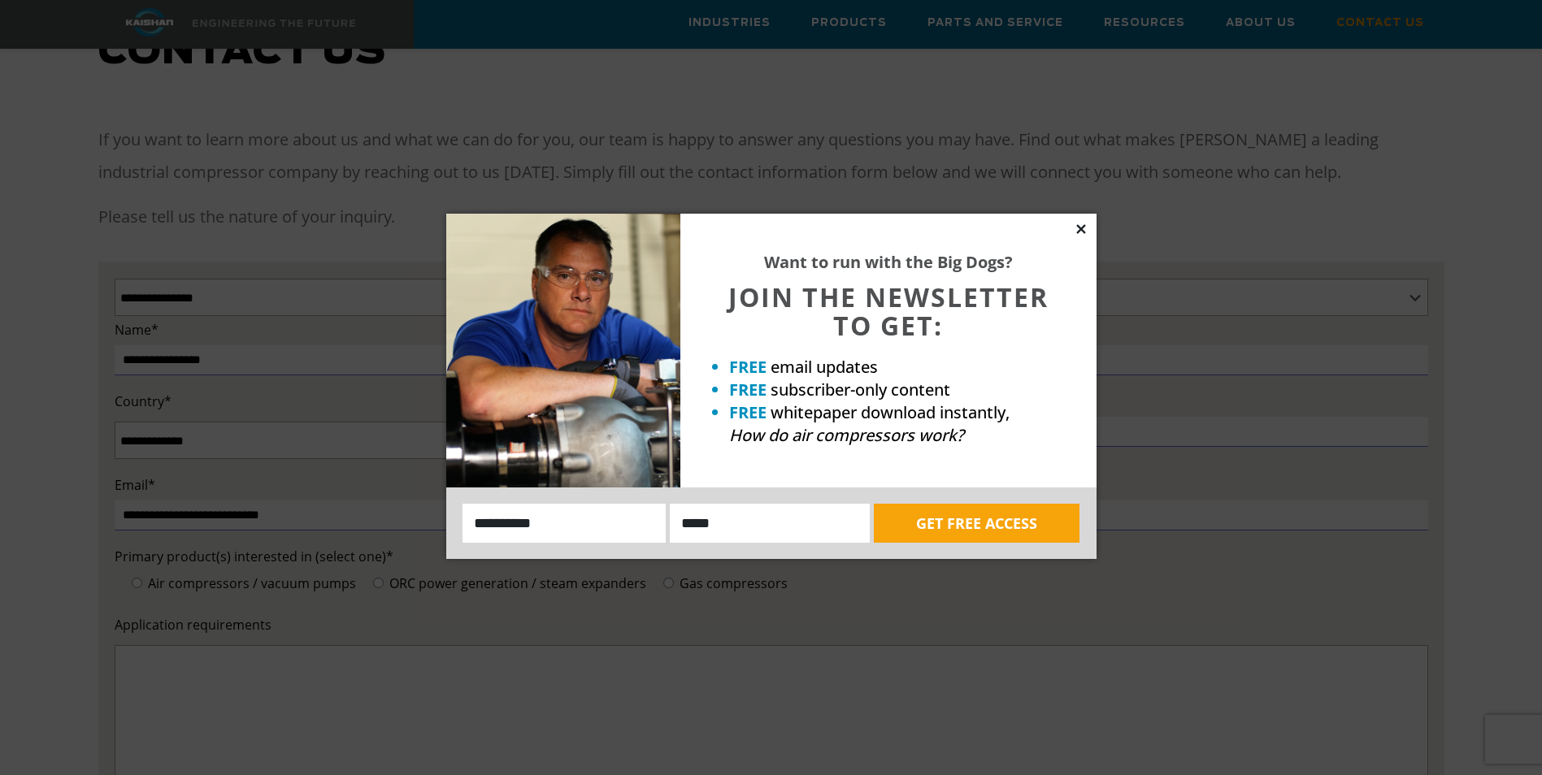 This screenshot has width=1542, height=775. What do you see at coordinates (890, 412) in the screenshot?
I see `span: whitepaper download instantly,` at bounding box center [890, 412].